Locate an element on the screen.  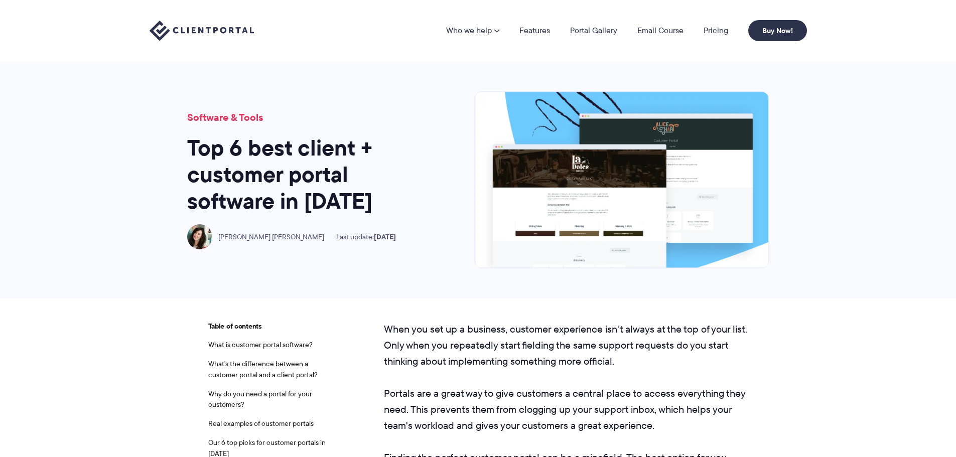
a: Software & Tools is located at coordinates (225, 117).